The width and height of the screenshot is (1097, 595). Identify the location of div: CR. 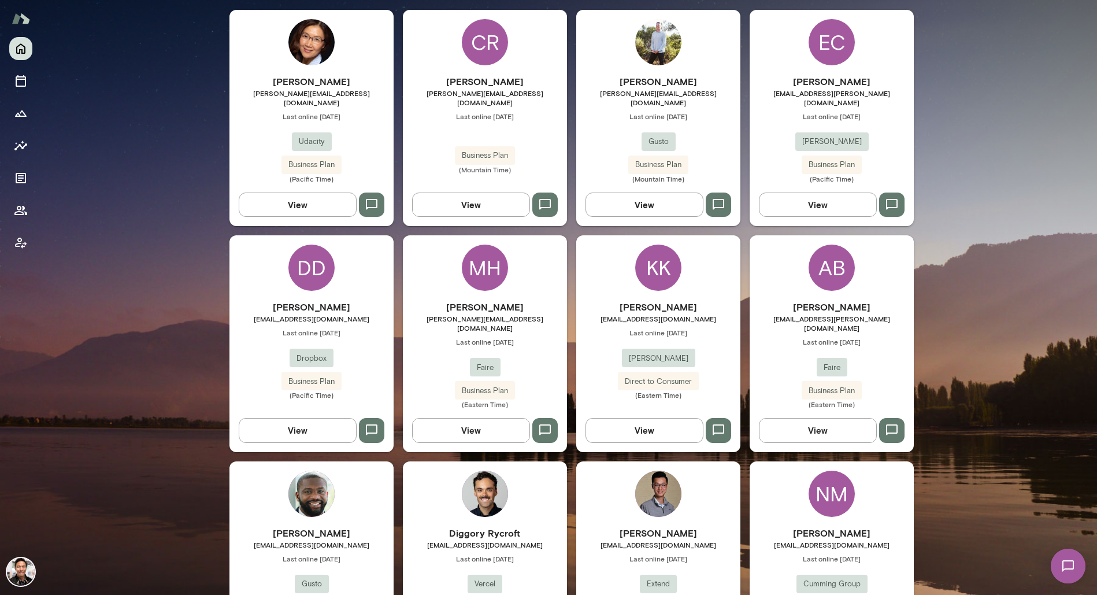
(485, 42).